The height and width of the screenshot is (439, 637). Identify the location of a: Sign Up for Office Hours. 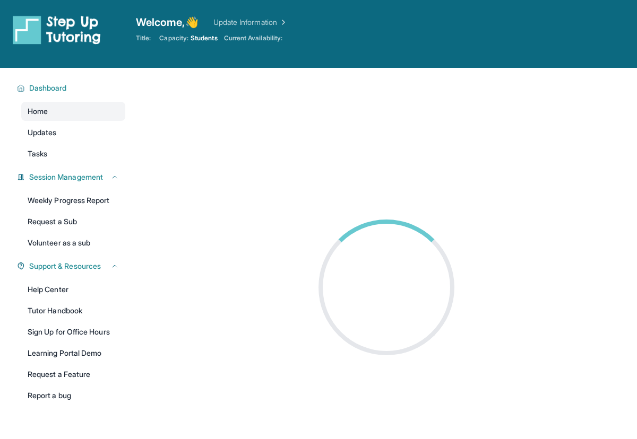
(73, 332).